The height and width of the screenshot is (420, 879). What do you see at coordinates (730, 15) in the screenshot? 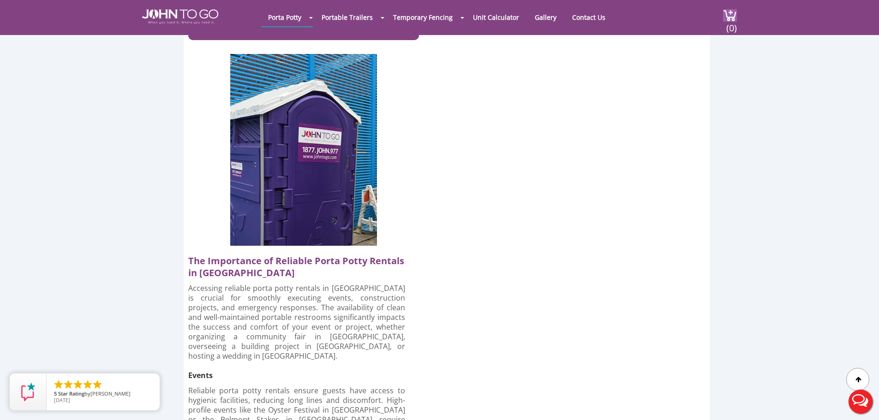
I see `img: cart a` at bounding box center [730, 15].